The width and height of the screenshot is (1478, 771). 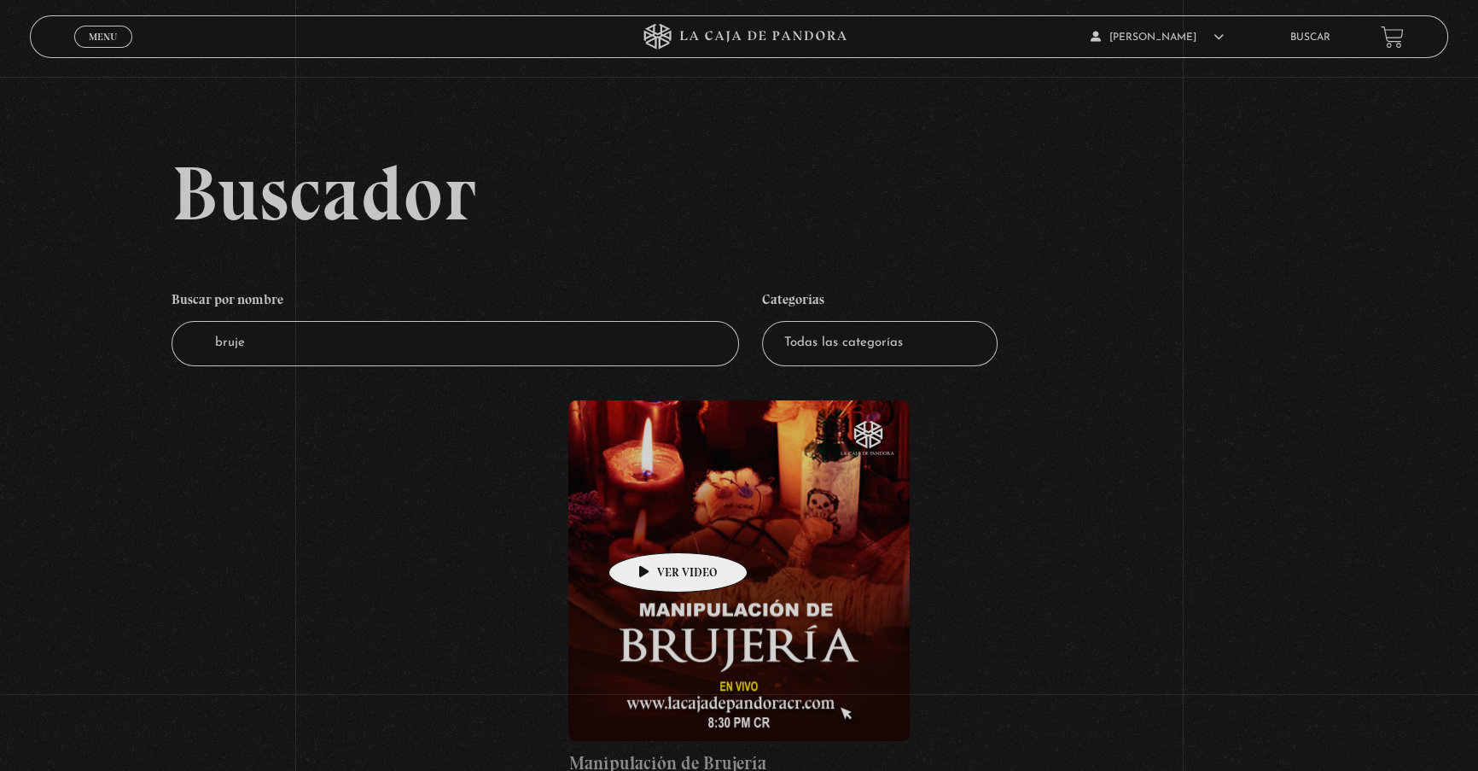 I want to click on h4: Categorías, so click(x=880, y=302).